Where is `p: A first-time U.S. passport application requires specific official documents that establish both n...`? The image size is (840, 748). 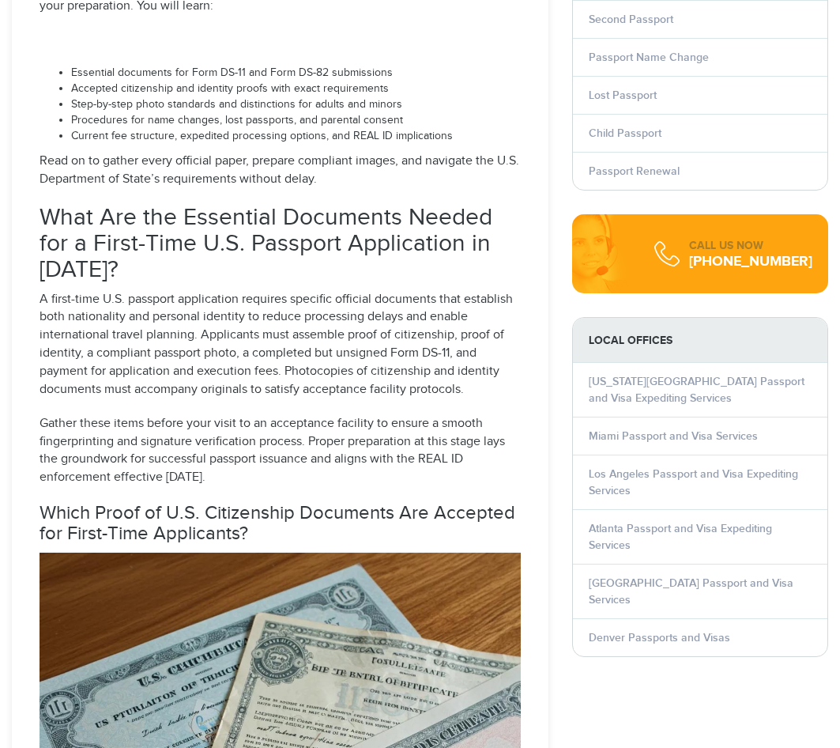 p: A first-time U.S. passport application requires specific official documents that establish both n... is located at coordinates (280, 345).